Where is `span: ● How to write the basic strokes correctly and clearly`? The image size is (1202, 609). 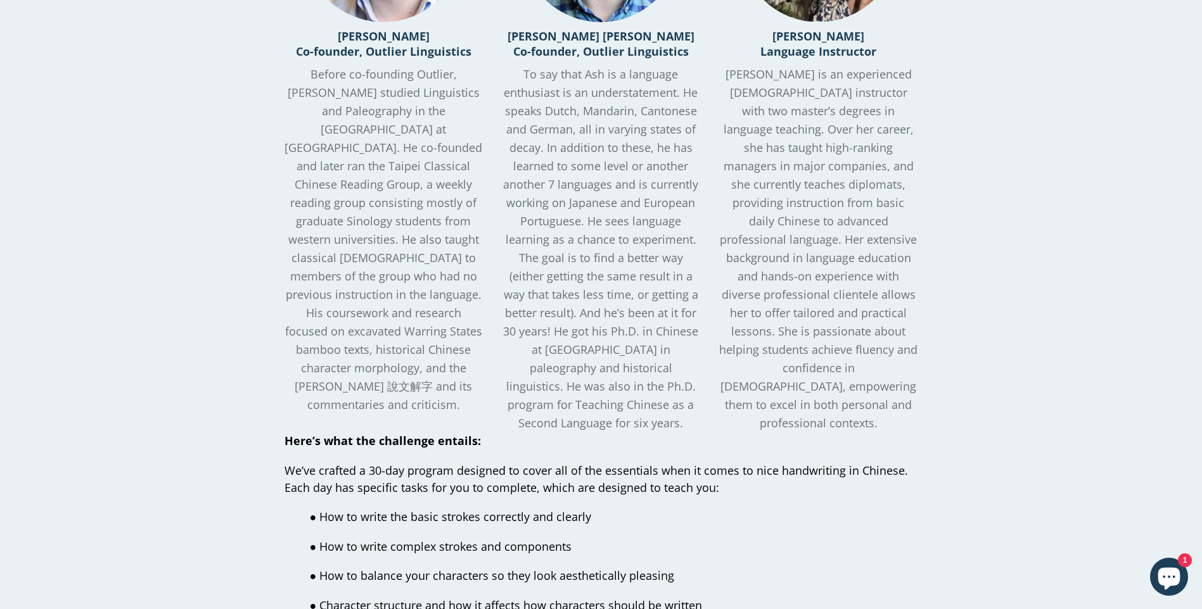
span: ● How to write the basic strokes correctly and clearly is located at coordinates (450, 517).